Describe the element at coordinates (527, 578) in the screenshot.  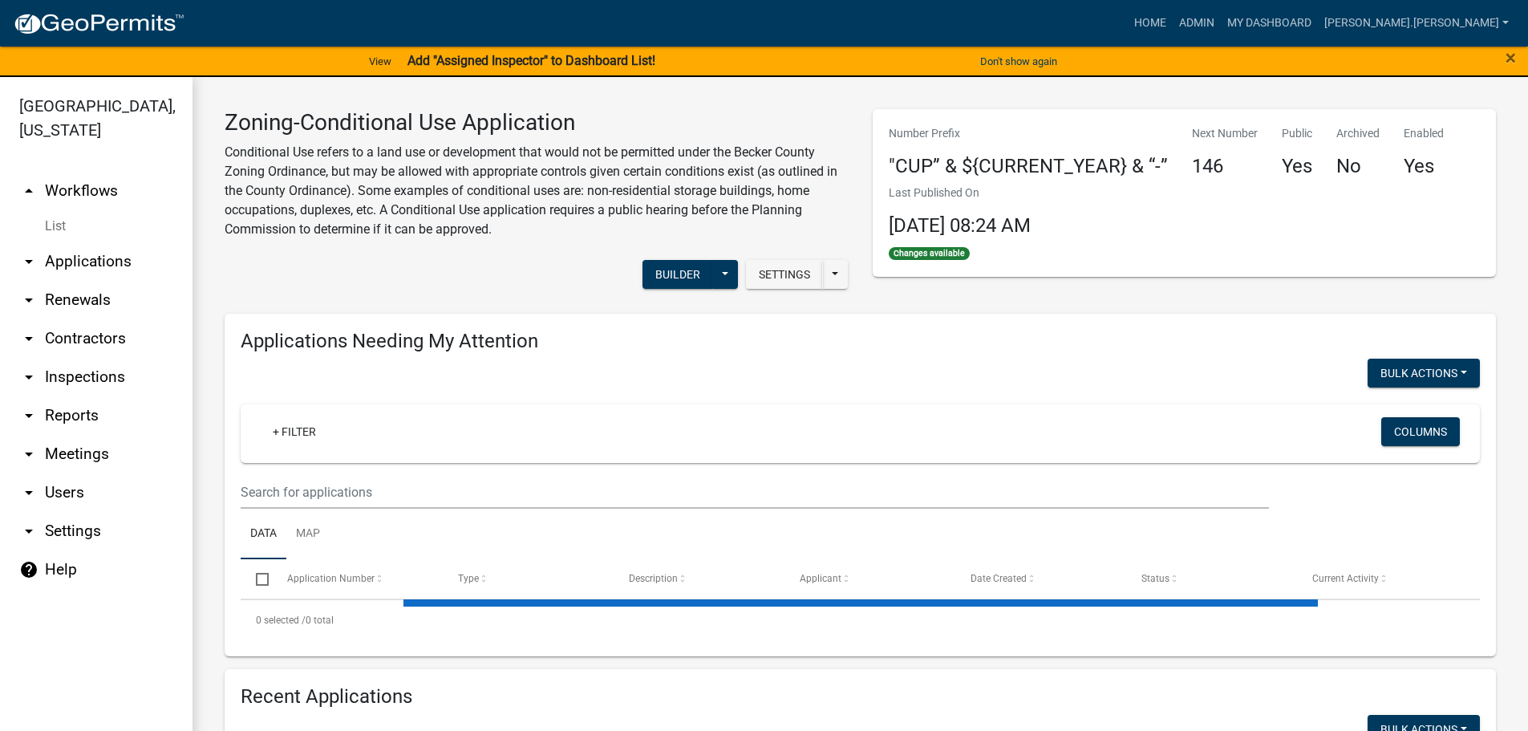
I see `datatable-header-cell: Type` at that location.